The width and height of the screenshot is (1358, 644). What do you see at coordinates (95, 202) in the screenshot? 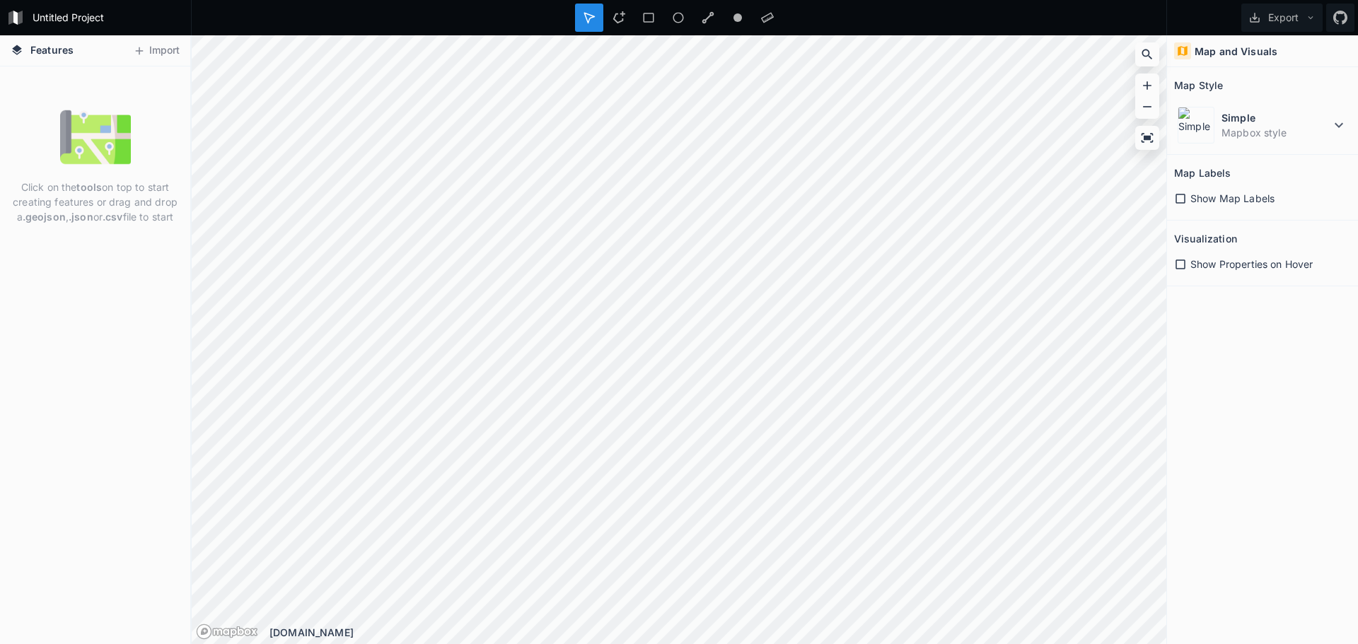
I see `p: Click on the on top to start creating features or drag and drop a , or file to start` at bounding box center [95, 202].